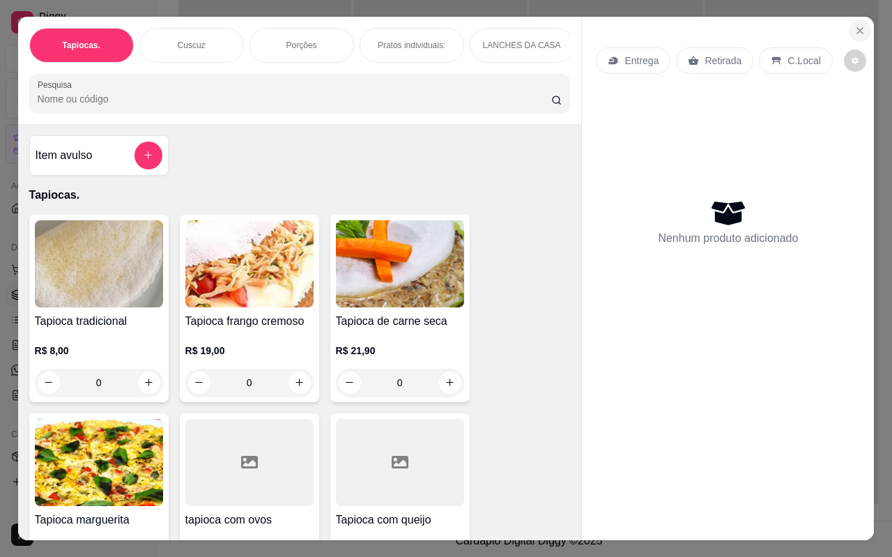 The width and height of the screenshot is (892, 557). What do you see at coordinates (64, 155) in the screenshot?
I see `h4: Item avulso` at bounding box center [64, 155].